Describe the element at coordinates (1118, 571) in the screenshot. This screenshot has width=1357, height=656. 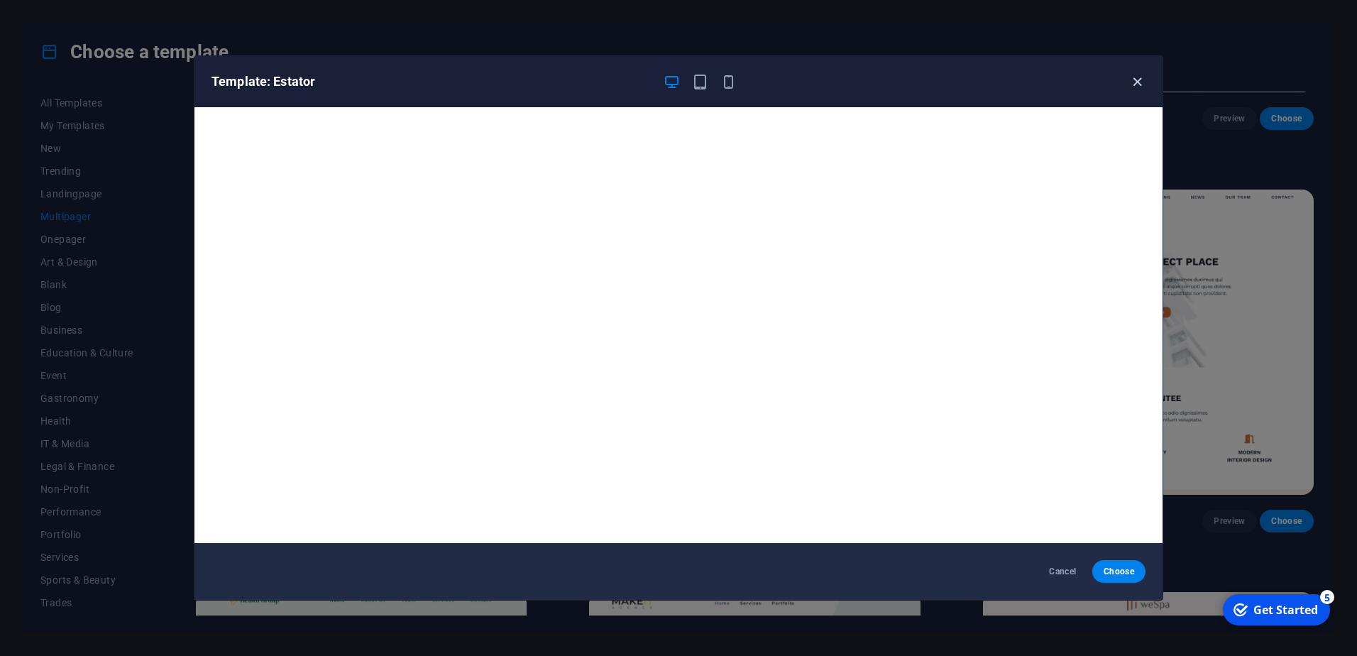
I see `button: Choose` at that location.